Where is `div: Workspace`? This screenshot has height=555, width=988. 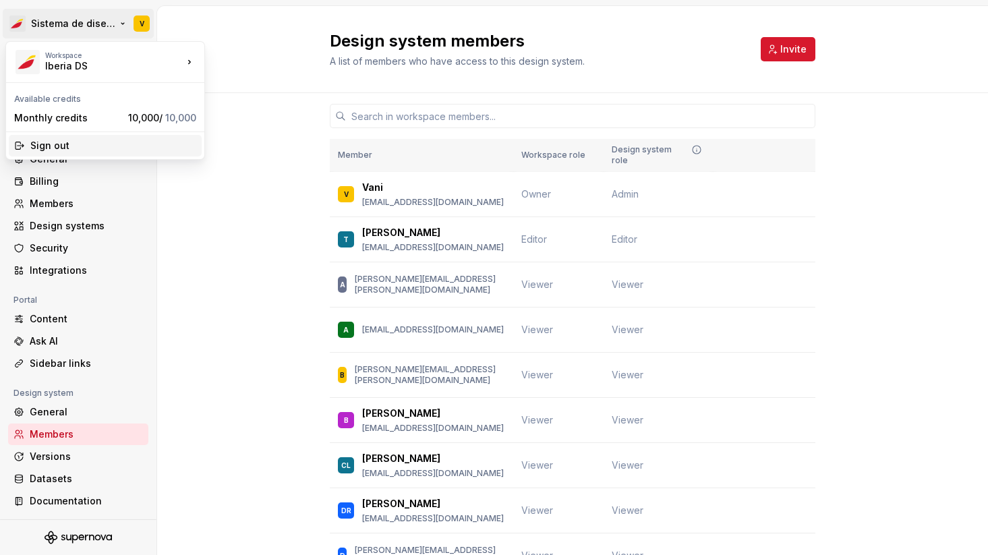
div: Workspace is located at coordinates (114, 55).